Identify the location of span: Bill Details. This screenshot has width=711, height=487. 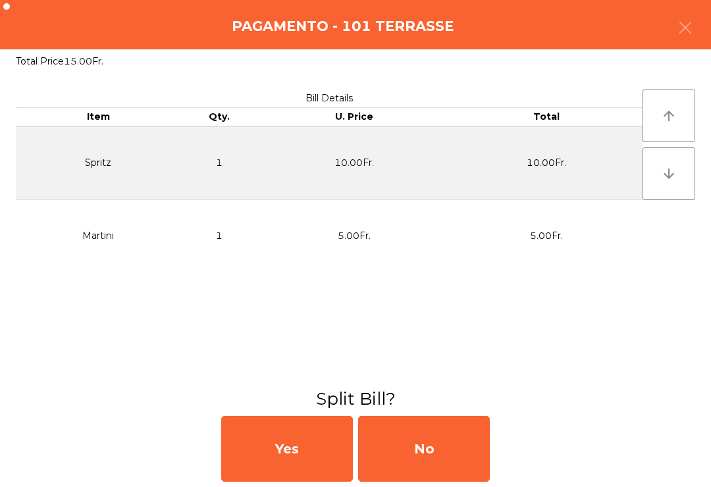
(329, 98).